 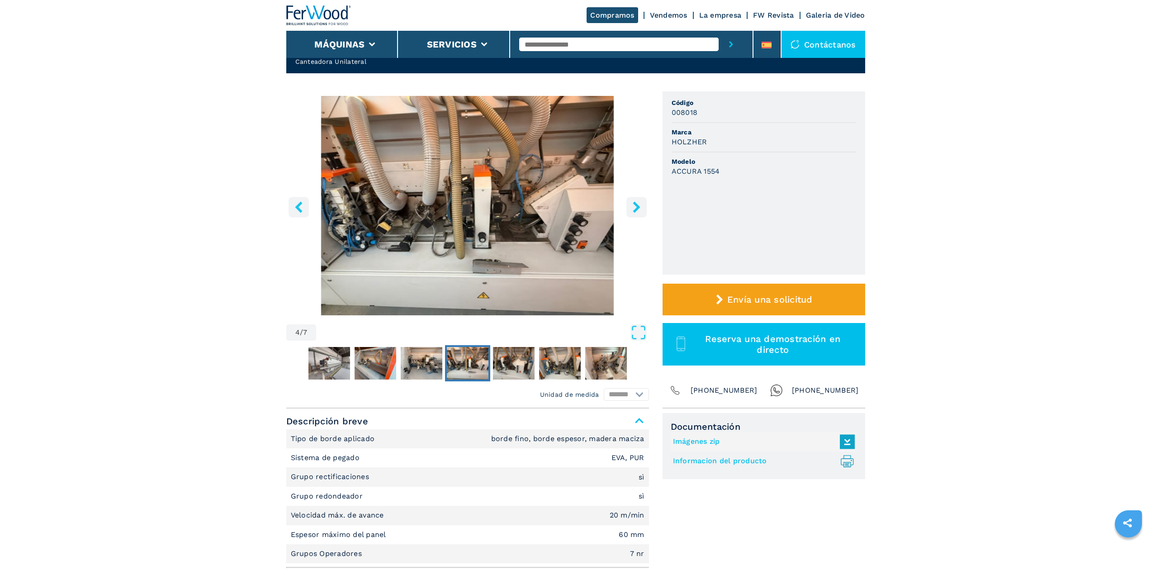 What do you see at coordinates (468, 496) in the screenshot?
I see `div: Descripción breve` at bounding box center [468, 496].